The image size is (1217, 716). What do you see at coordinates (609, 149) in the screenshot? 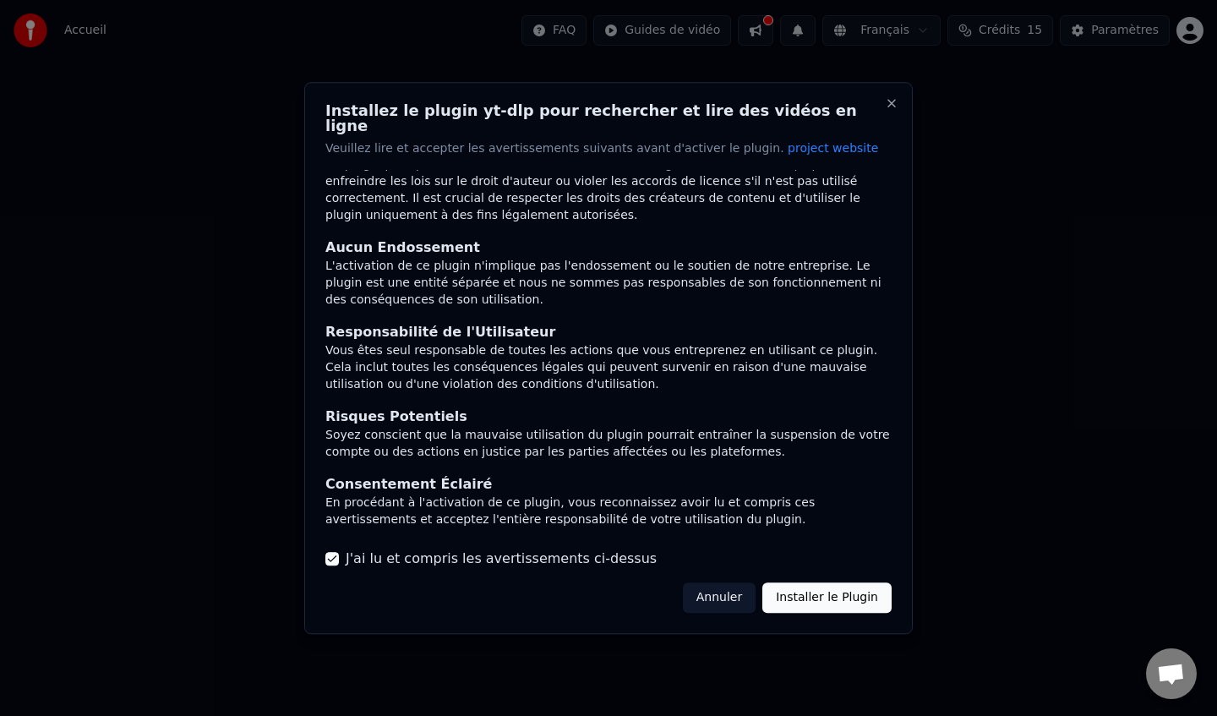
I see `p: Veuillez lire et accepter les avertissements suivants avant d'activer le plugin.` at bounding box center [609, 149].